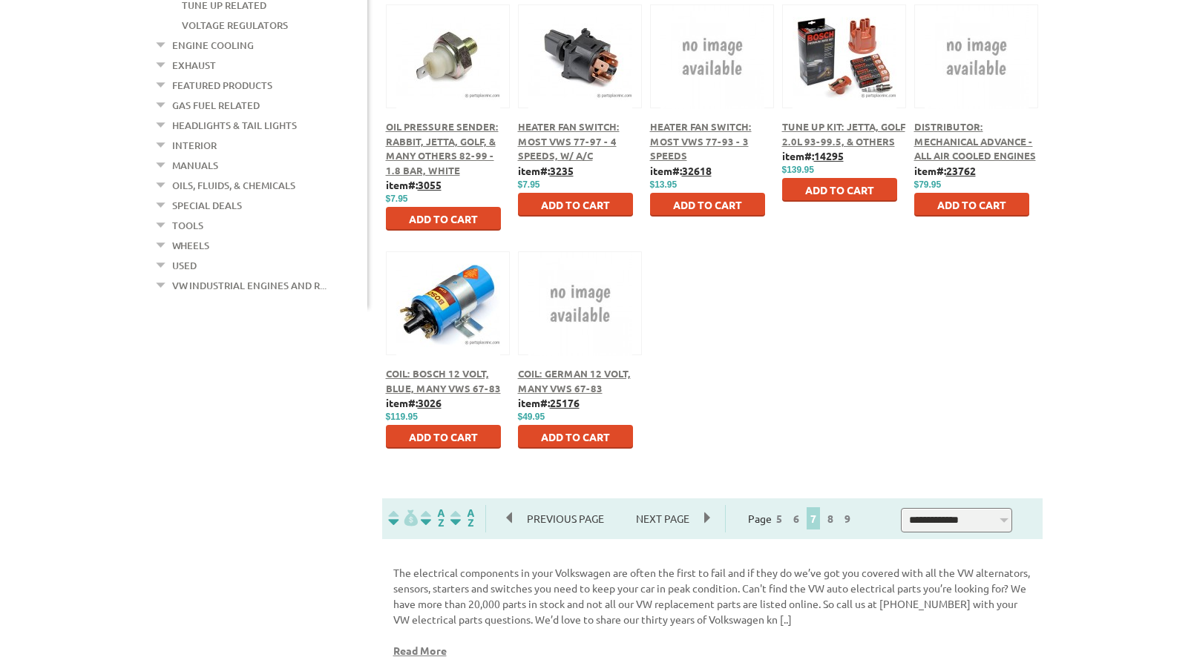 The image size is (1194, 657). What do you see at coordinates (700, 141) in the screenshot?
I see `a: Heater Fan Switch: Most VWs 77-93 - 3 Speeds` at bounding box center [700, 141].